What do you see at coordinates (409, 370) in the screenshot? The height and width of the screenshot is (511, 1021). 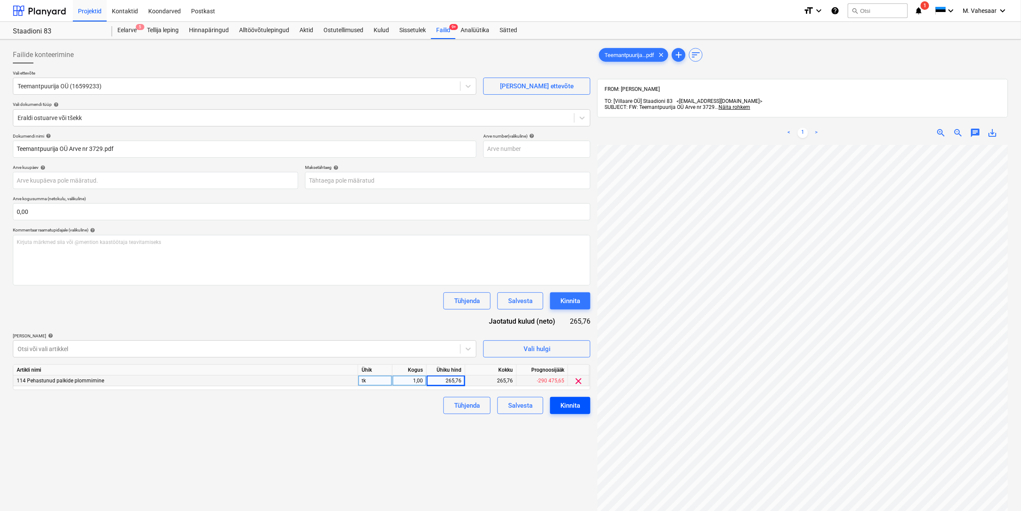 I see `div: Kogus` at bounding box center [409, 370].